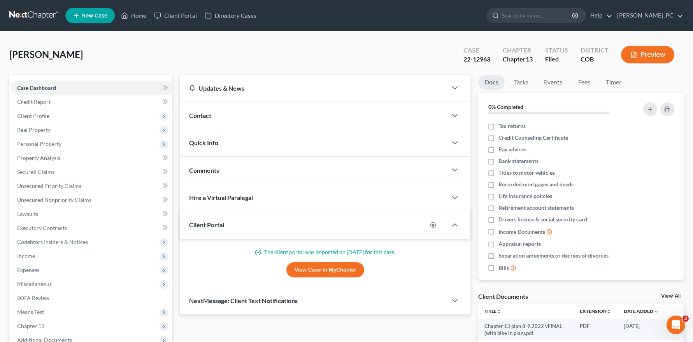 The image size is (693, 342). What do you see at coordinates (28, 214) in the screenshot?
I see `span: Lawsuits` at bounding box center [28, 214].